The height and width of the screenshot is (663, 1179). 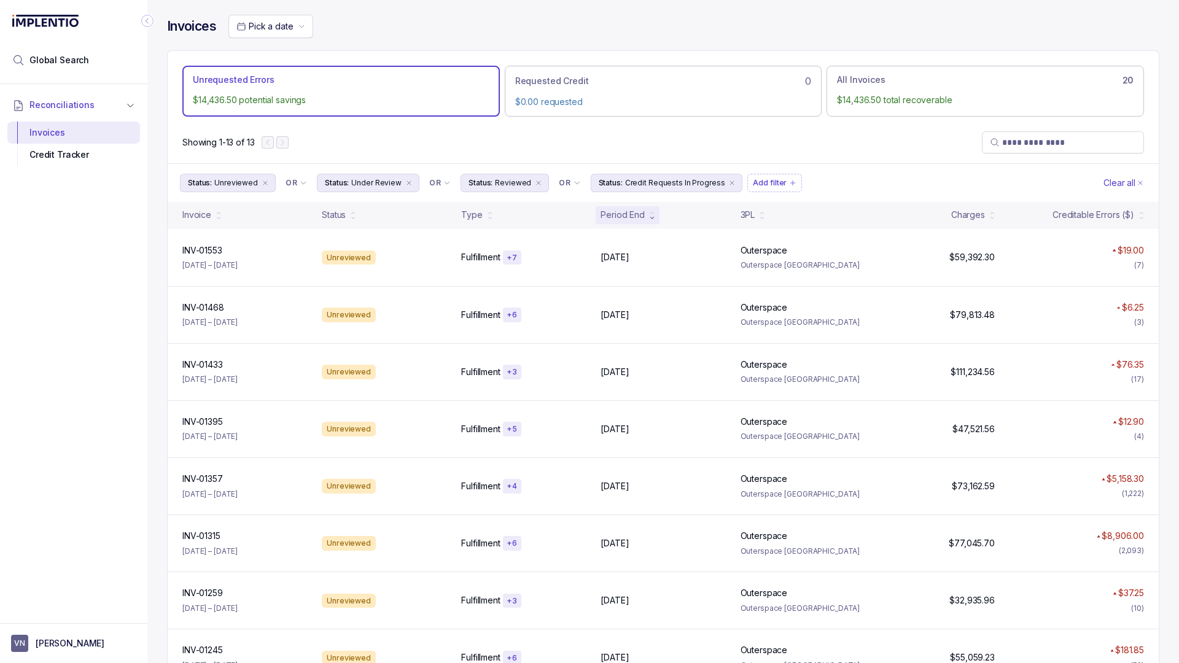 What do you see at coordinates (228, 183) in the screenshot?
I see `button: Filter Chip Unreviewed` at bounding box center [228, 183].